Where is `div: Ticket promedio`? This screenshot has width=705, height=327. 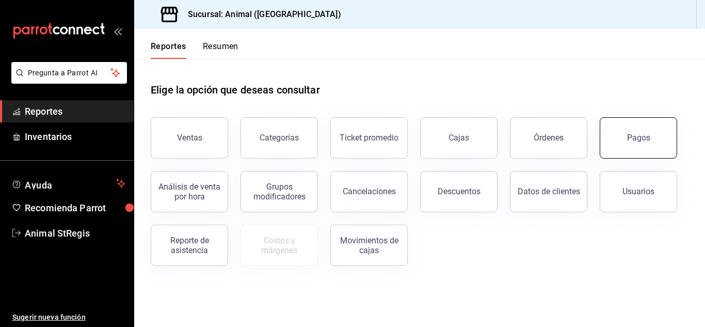 div: Ticket promedio is located at coordinates (369, 137).